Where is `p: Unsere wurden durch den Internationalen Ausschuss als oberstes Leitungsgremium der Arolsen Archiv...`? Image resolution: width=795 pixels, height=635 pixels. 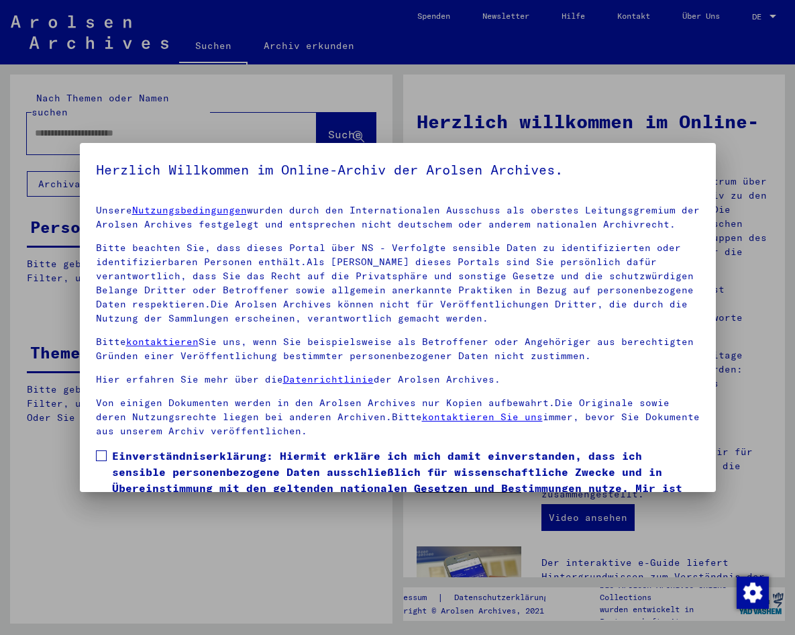 p: Unsere wurden durch den Internationalen Ausschuss als oberstes Leitungsgremium der Arolsen Archiv... is located at coordinates (398, 217).